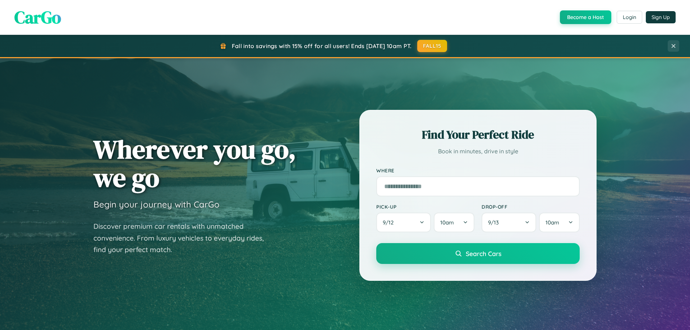 This screenshot has height=330, width=690. What do you see at coordinates (38, 17) in the screenshot?
I see `span: CarGo` at bounding box center [38, 17].